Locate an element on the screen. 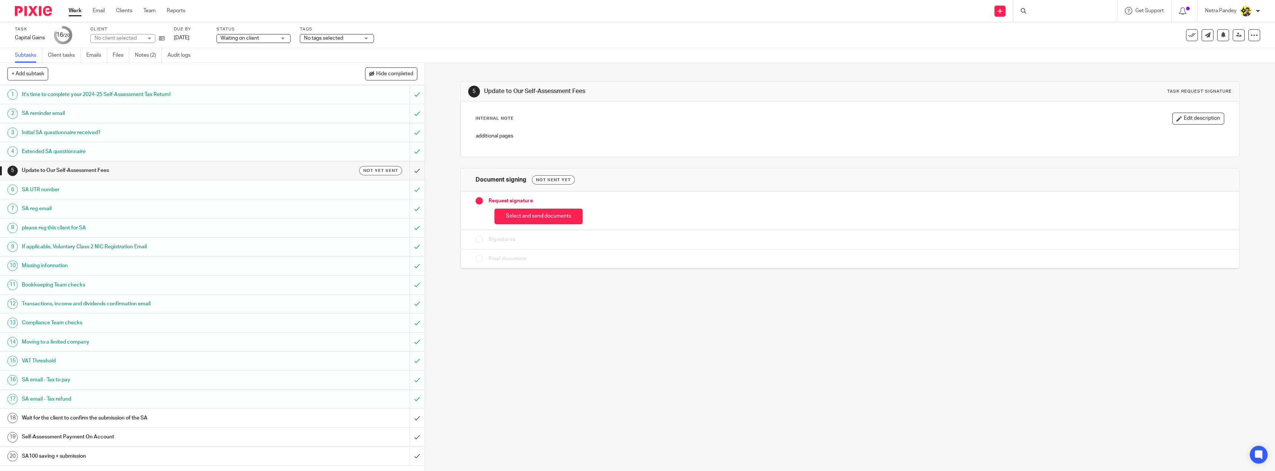 This screenshot has height=471, width=1275. div: 15 is located at coordinates (13, 361).